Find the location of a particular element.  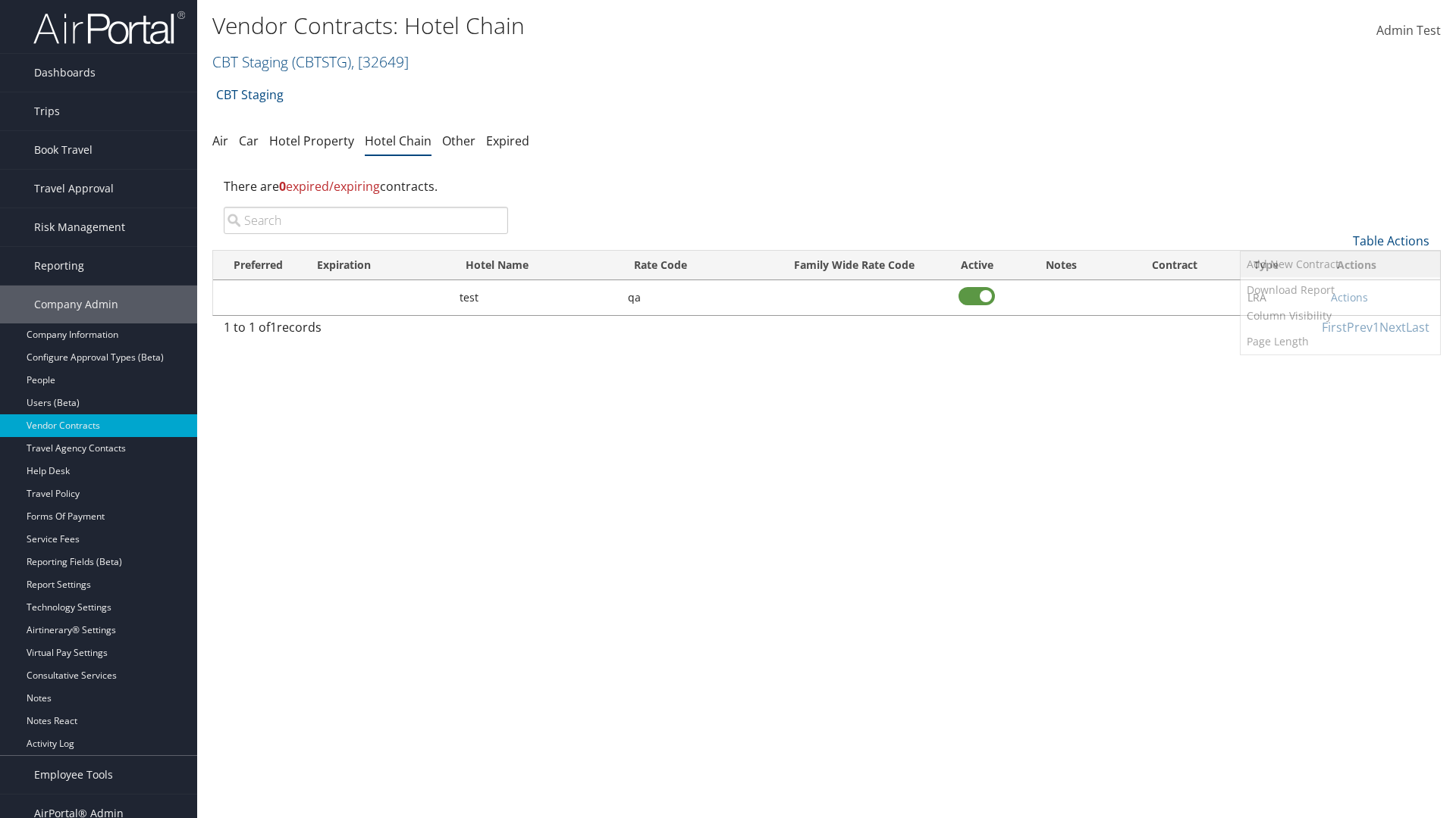

span: Reporting is located at coordinates (59, 266).